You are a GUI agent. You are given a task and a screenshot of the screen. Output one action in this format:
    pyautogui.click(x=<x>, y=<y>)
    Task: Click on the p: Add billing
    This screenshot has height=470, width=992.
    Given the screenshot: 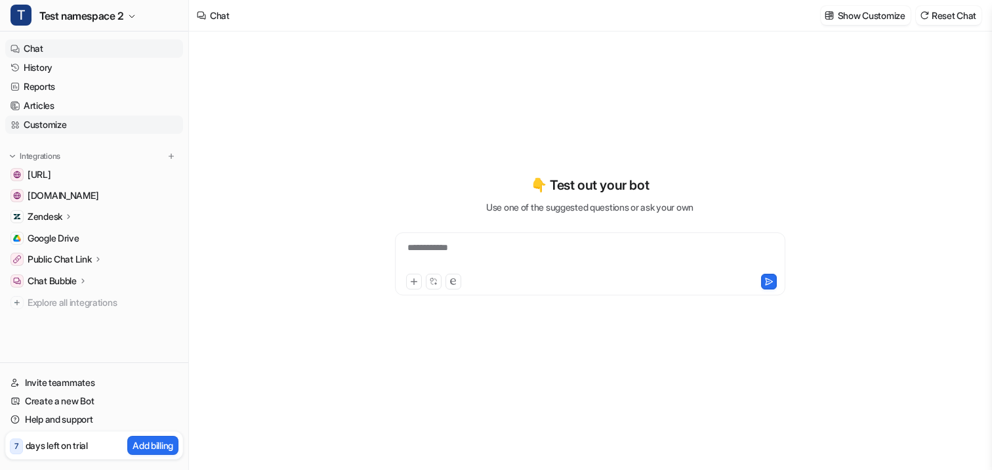 What is the action you would take?
    pyautogui.click(x=153, y=445)
    